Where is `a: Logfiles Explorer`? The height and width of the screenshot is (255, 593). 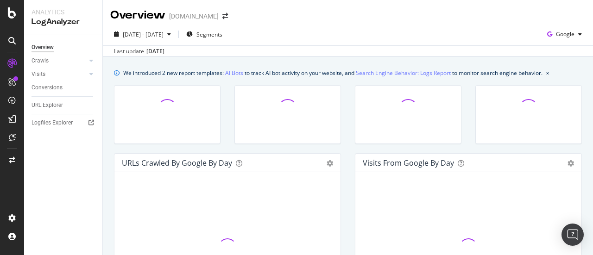 a: Logfiles Explorer is located at coordinates (63, 123).